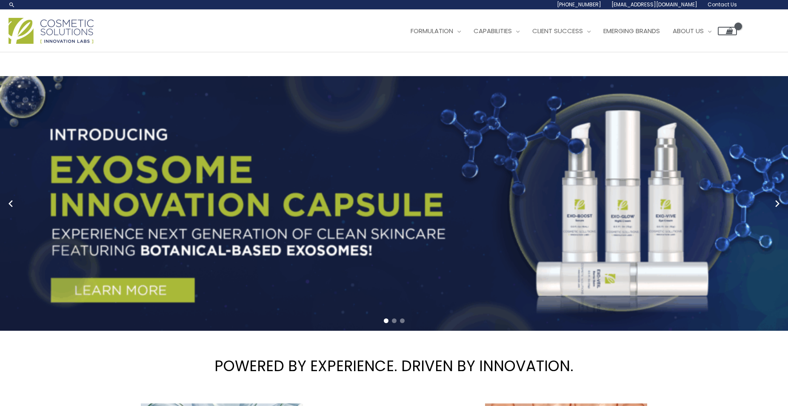 The image size is (788, 406). Describe the element at coordinates (493, 31) in the screenshot. I see `span: Capabilities` at that location.